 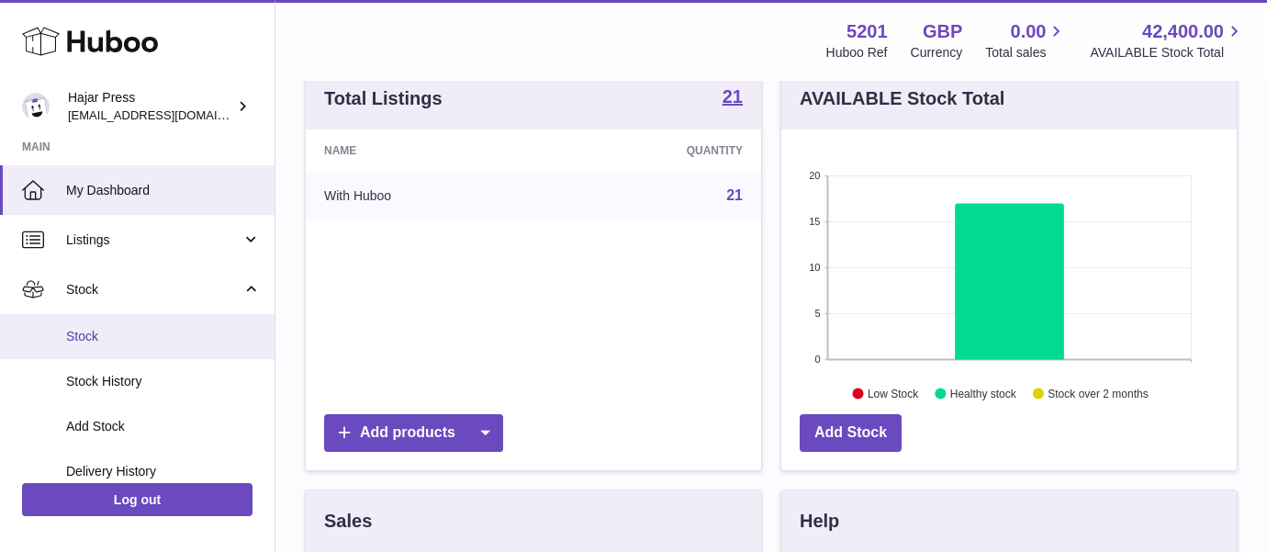 I want to click on td: With Huboo, so click(x=426, y=196).